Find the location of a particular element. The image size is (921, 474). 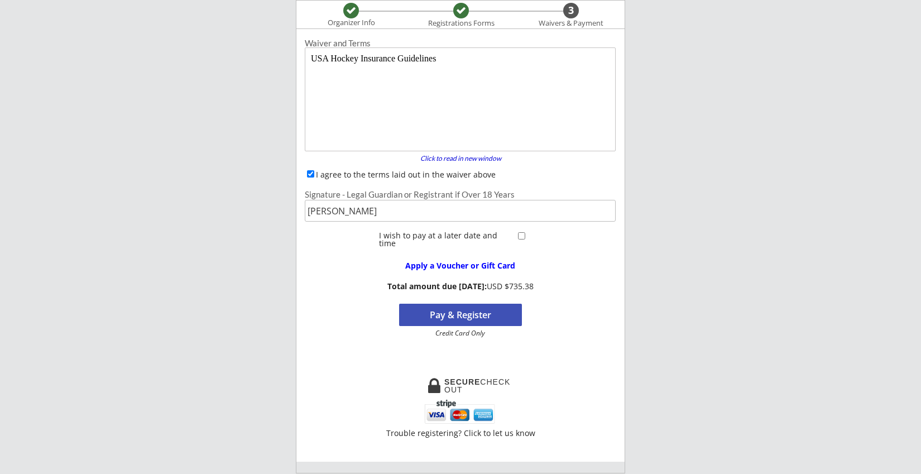

label: I agree to the terms laid out in the waiver above is located at coordinates (406, 174).